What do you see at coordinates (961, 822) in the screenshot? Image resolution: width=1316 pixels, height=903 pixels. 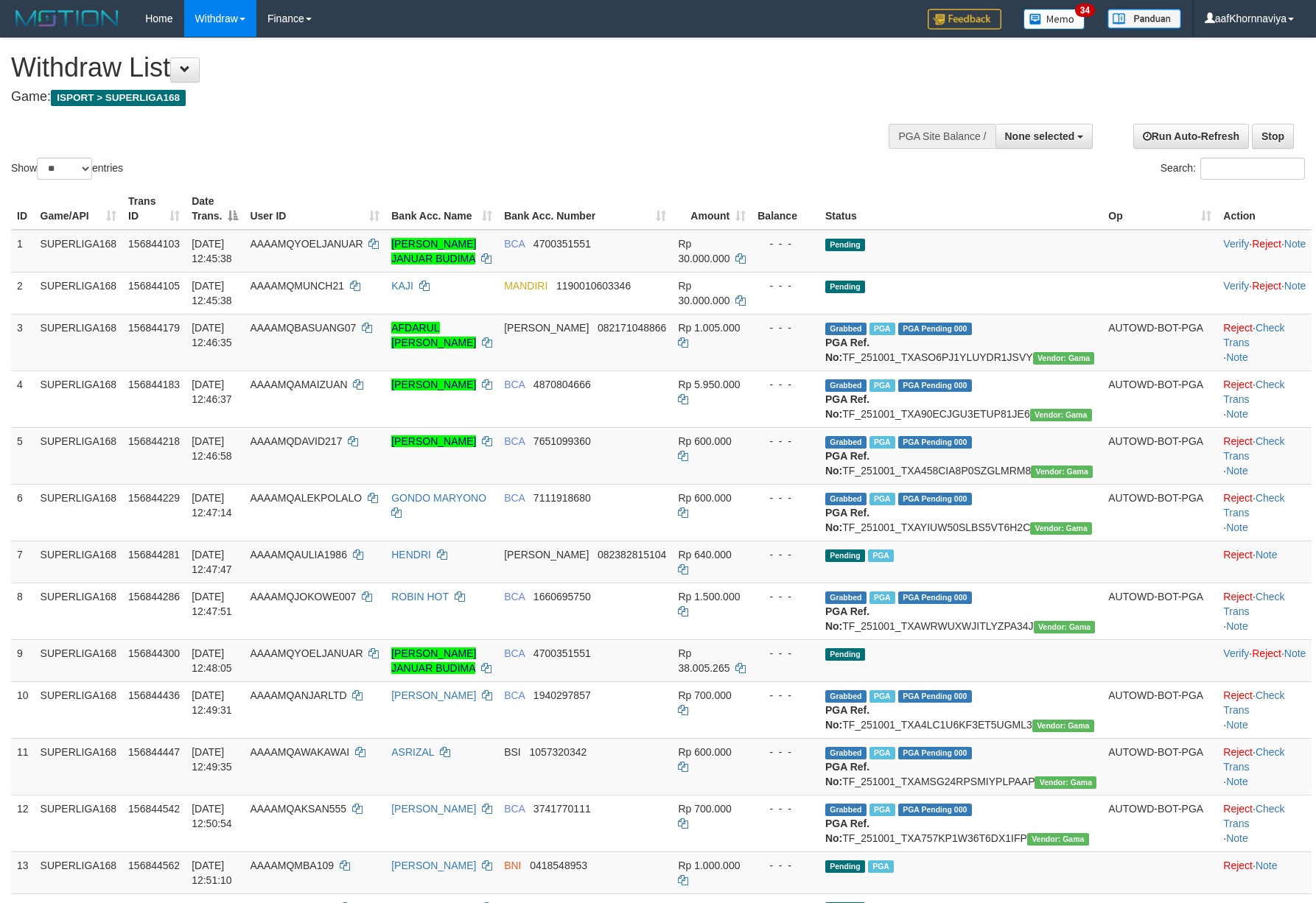 I see `td: TF_251001_TXA757KP1W36T6DX1IFP` at bounding box center [961, 822].